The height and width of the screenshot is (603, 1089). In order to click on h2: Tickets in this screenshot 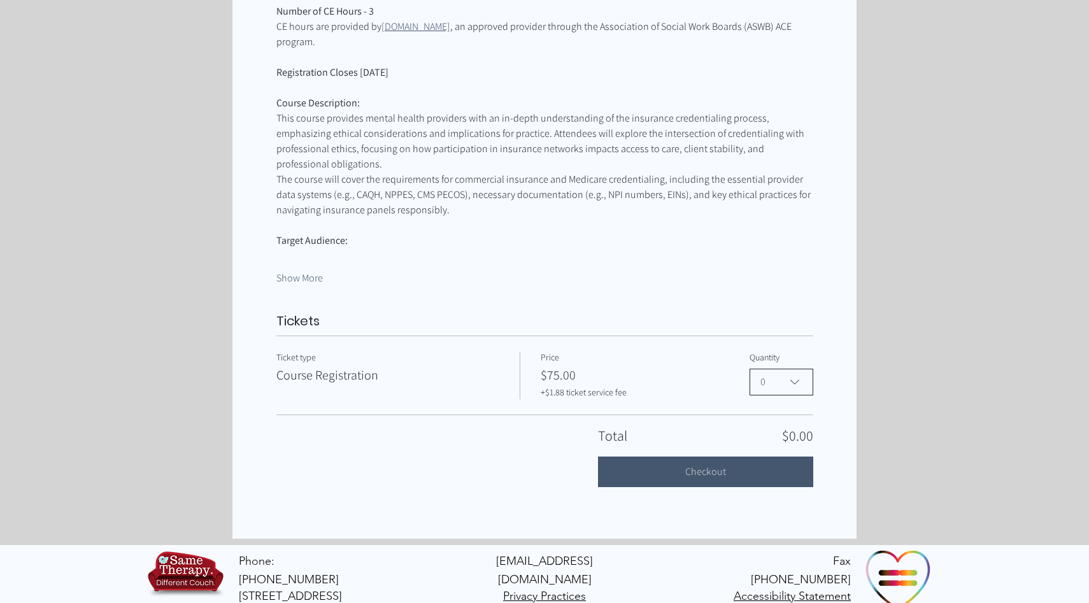, I will do `click(545, 321)`.